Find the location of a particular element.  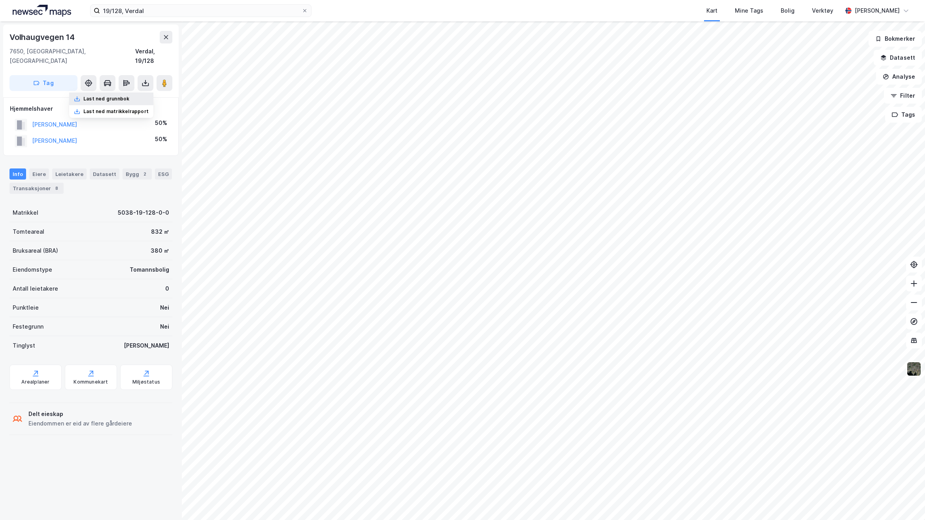

div: Tinglyst is located at coordinates (24, 345).